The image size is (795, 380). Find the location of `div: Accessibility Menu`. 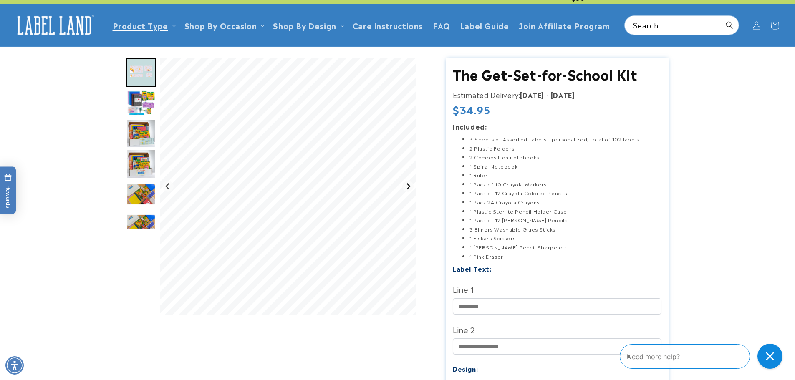

div: Accessibility Menu is located at coordinates (15, 365).